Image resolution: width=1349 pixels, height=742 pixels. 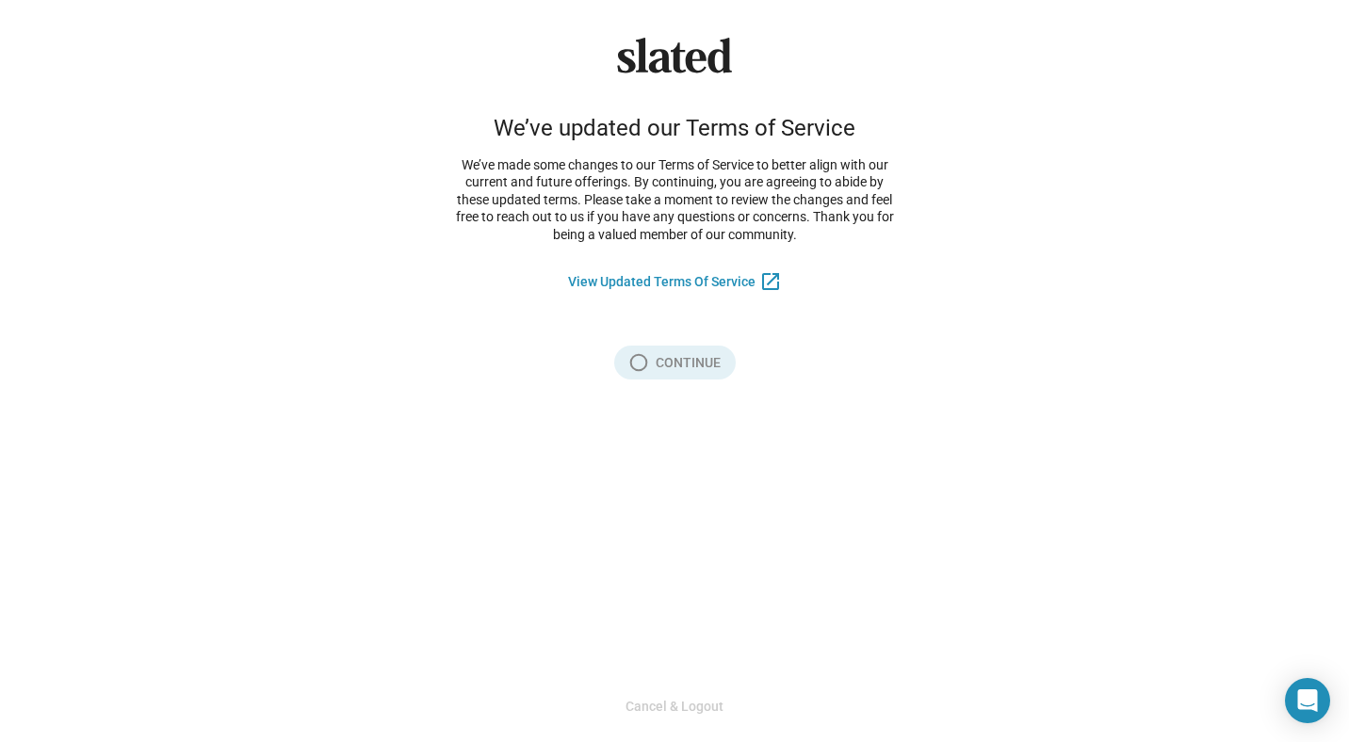 What do you see at coordinates (674, 363) in the screenshot?
I see `span: Continue` at bounding box center [674, 363].